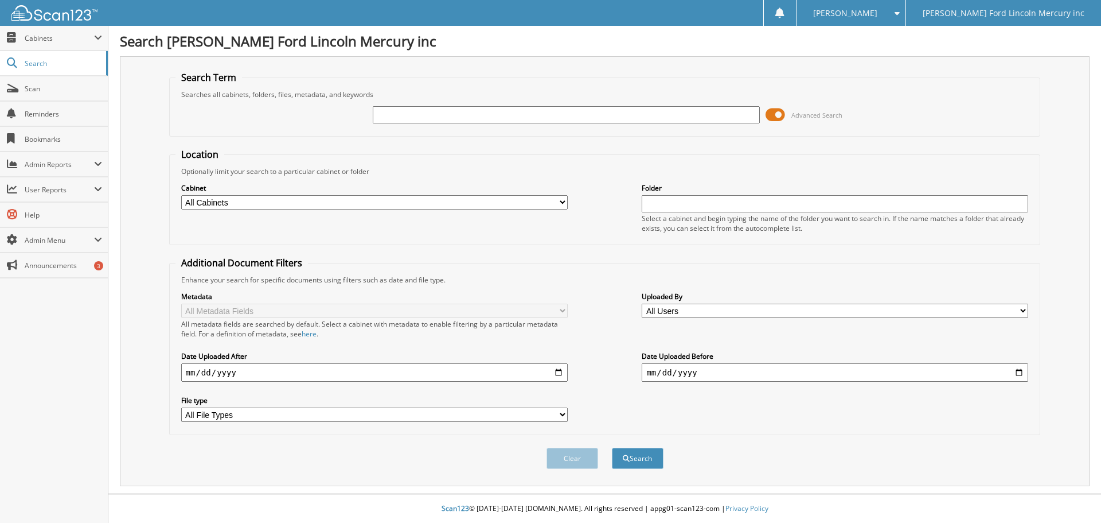 The width and height of the screenshot is (1101, 523). What do you see at coordinates (375, 400) in the screenshot?
I see `label: File type` at bounding box center [375, 400].